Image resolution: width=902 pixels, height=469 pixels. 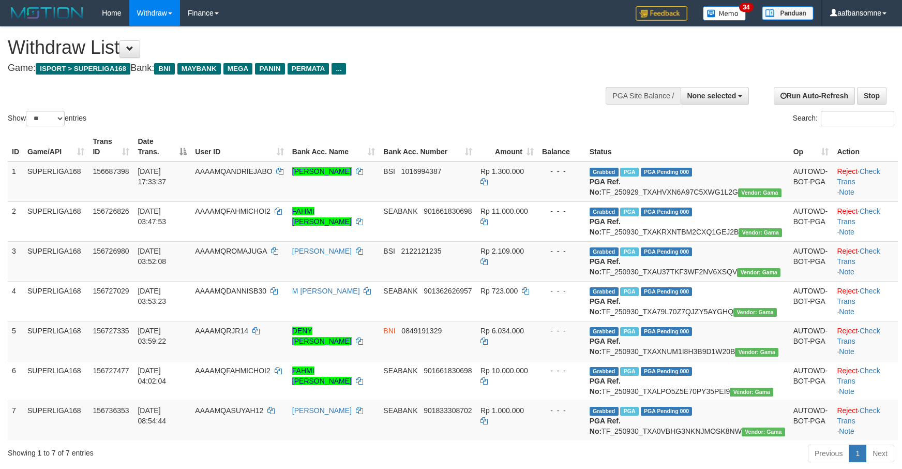 What do you see at coordinates (188, 450) in the screenshot?
I see `div: Showing 1 to 7 of 7 entries` at bounding box center [188, 450].